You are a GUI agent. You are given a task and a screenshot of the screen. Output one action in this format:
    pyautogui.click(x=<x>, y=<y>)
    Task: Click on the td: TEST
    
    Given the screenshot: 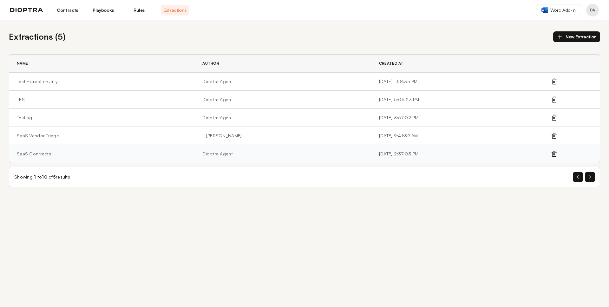 What is the action you would take?
    pyautogui.click(x=102, y=100)
    